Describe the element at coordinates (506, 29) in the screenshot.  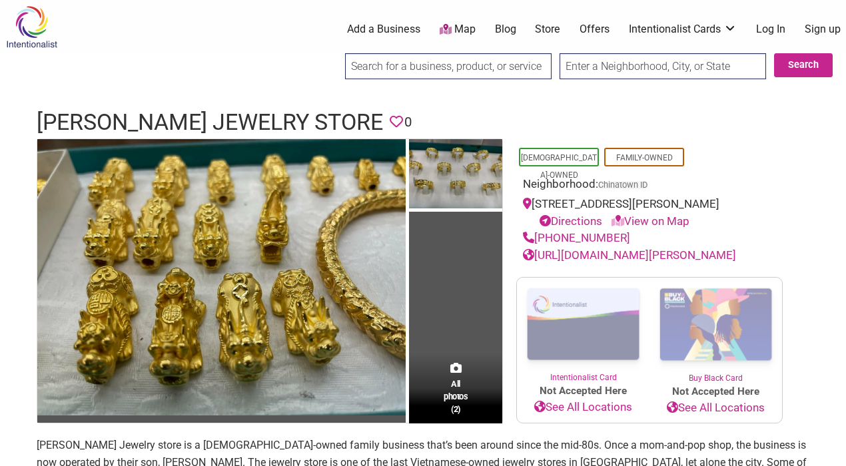
I see `a: Blog` at that location.